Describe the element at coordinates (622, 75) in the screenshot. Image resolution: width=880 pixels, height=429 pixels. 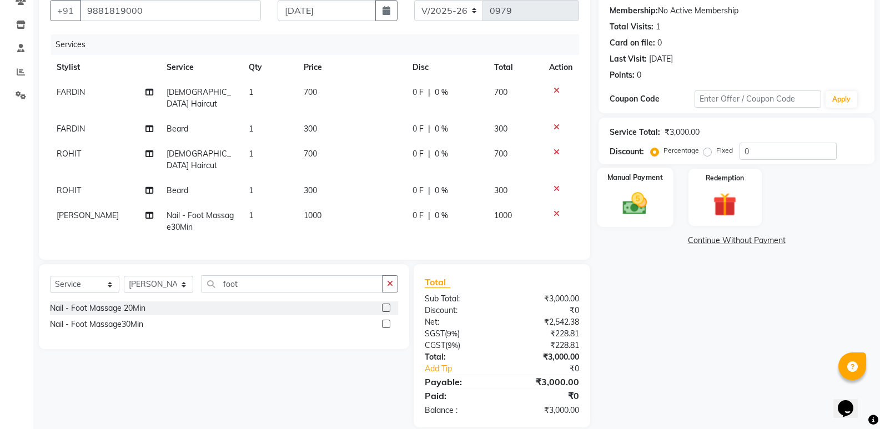
I see `div: Points:` at that location.